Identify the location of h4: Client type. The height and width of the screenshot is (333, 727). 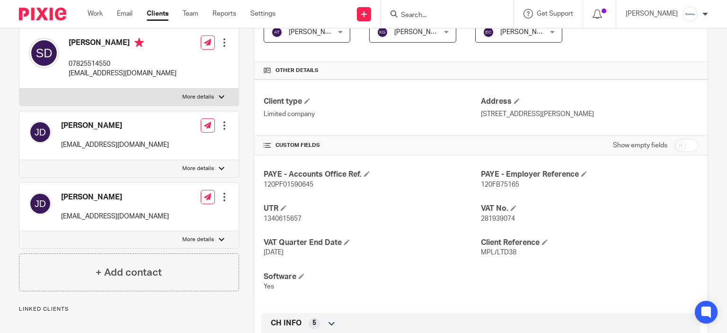
(372, 101).